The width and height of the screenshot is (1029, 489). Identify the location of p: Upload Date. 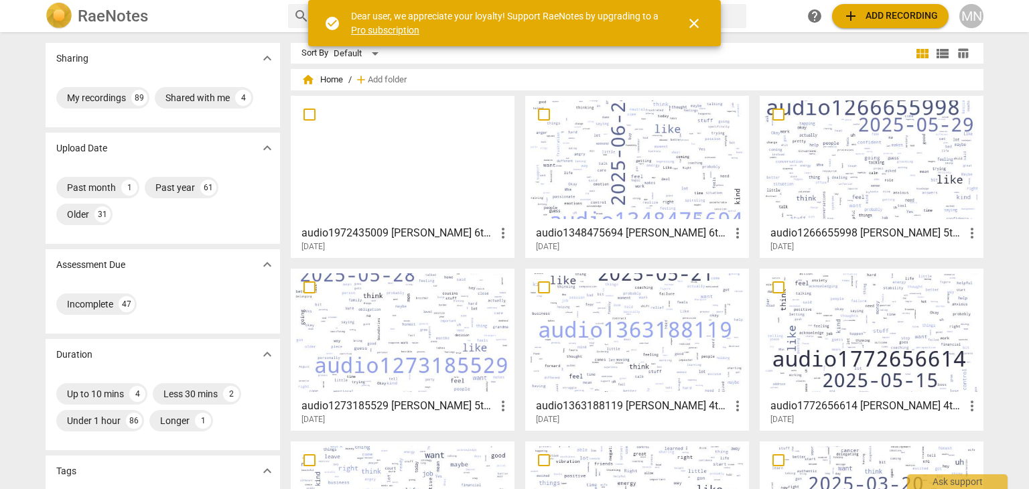
(82, 148).